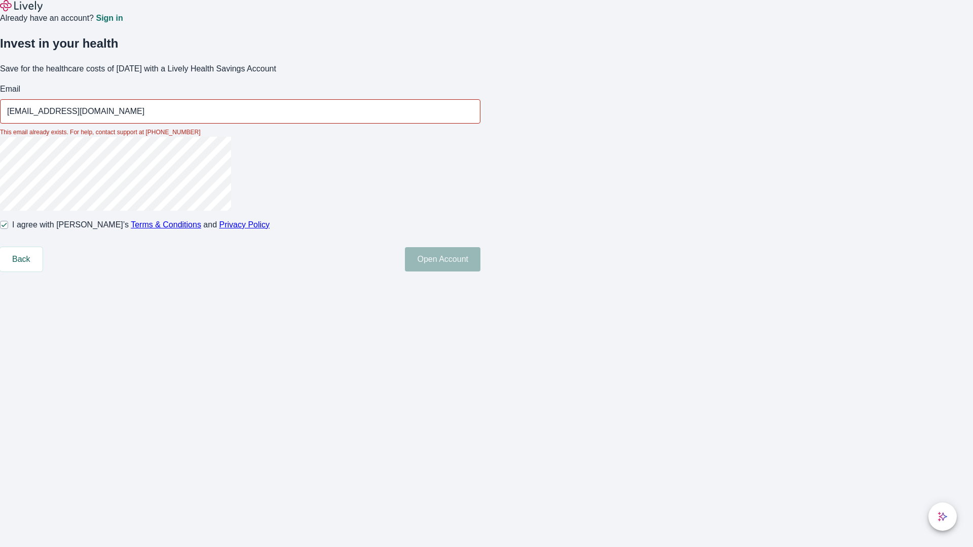  What do you see at coordinates (109, 18) in the screenshot?
I see `div: Sign in` at bounding box center [109, 18].